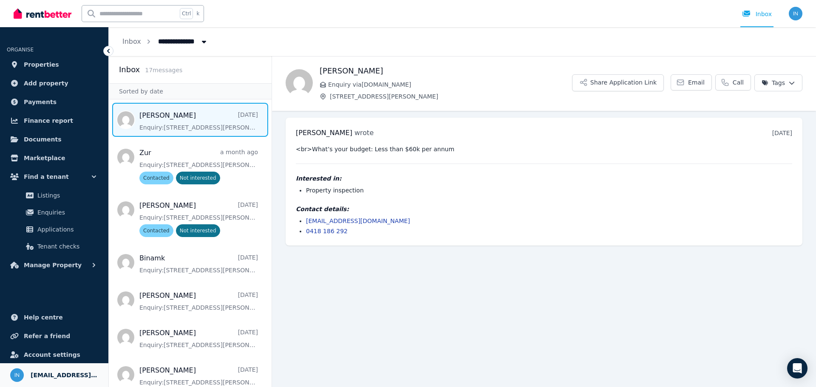  Describe the element at coordinates (733, 82) in the screenshot. I see `a: Call` at that location.